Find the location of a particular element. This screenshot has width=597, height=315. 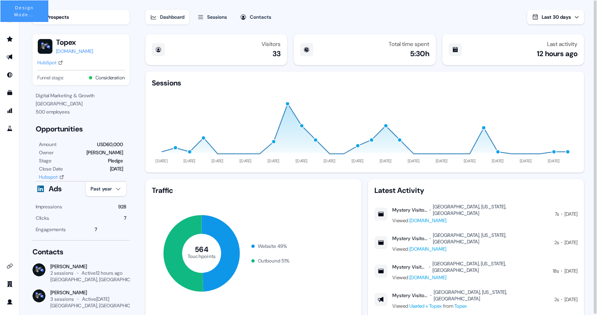

button: Consideration is located at coordinates (110, 78).